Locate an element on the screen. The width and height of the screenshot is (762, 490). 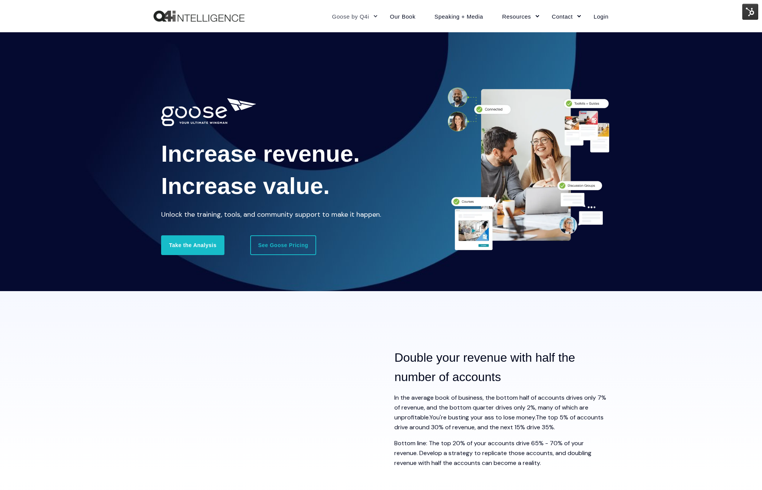
div: Chat Widget is located at coordinates (743, 471).